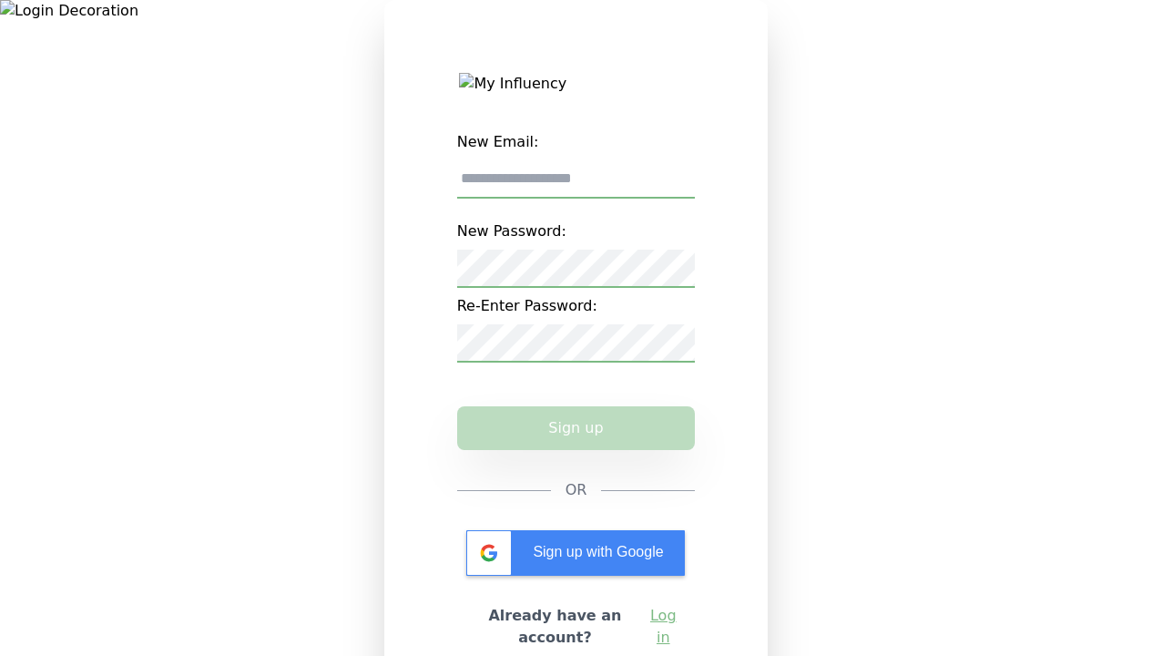 The width and height of the screenshot is (1152, 656). What do you see at coordinates (663, 627) in the screenshot?
I see `a: Log in` at bounding box center [663, 627].